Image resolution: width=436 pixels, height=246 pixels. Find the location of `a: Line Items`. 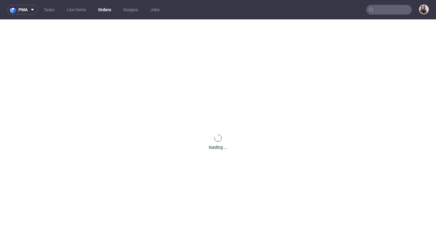

a: Line Items is located at coordinates (76, 10).